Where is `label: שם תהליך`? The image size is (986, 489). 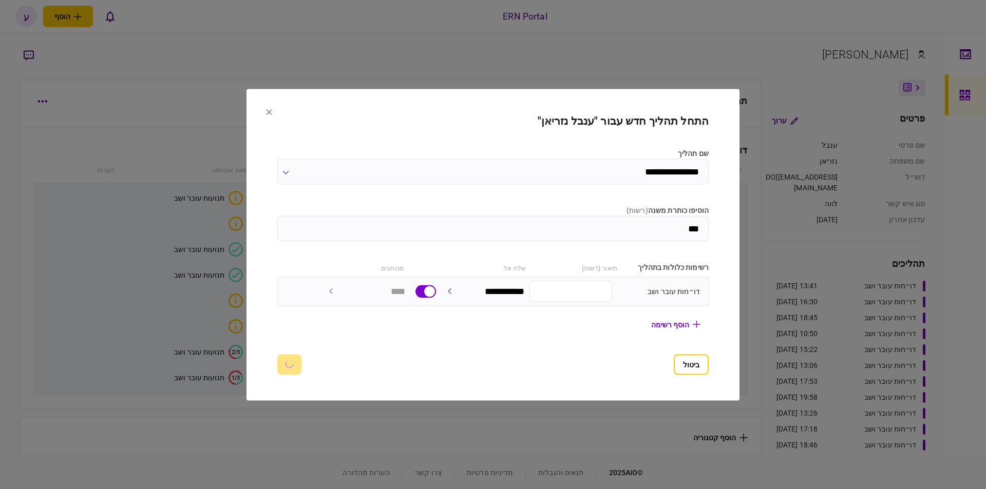 label: שם תהליך is located at coordinates (493, 153).